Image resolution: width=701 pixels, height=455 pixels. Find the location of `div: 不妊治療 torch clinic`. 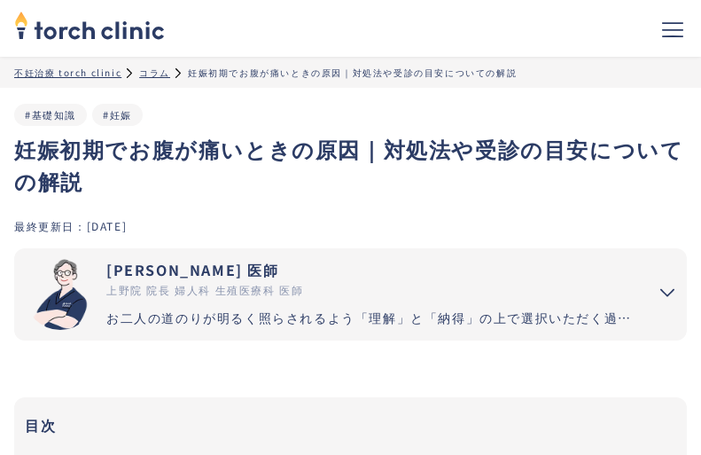

div: 不妊治療 torch clinic is located at coordinates (67, 72).